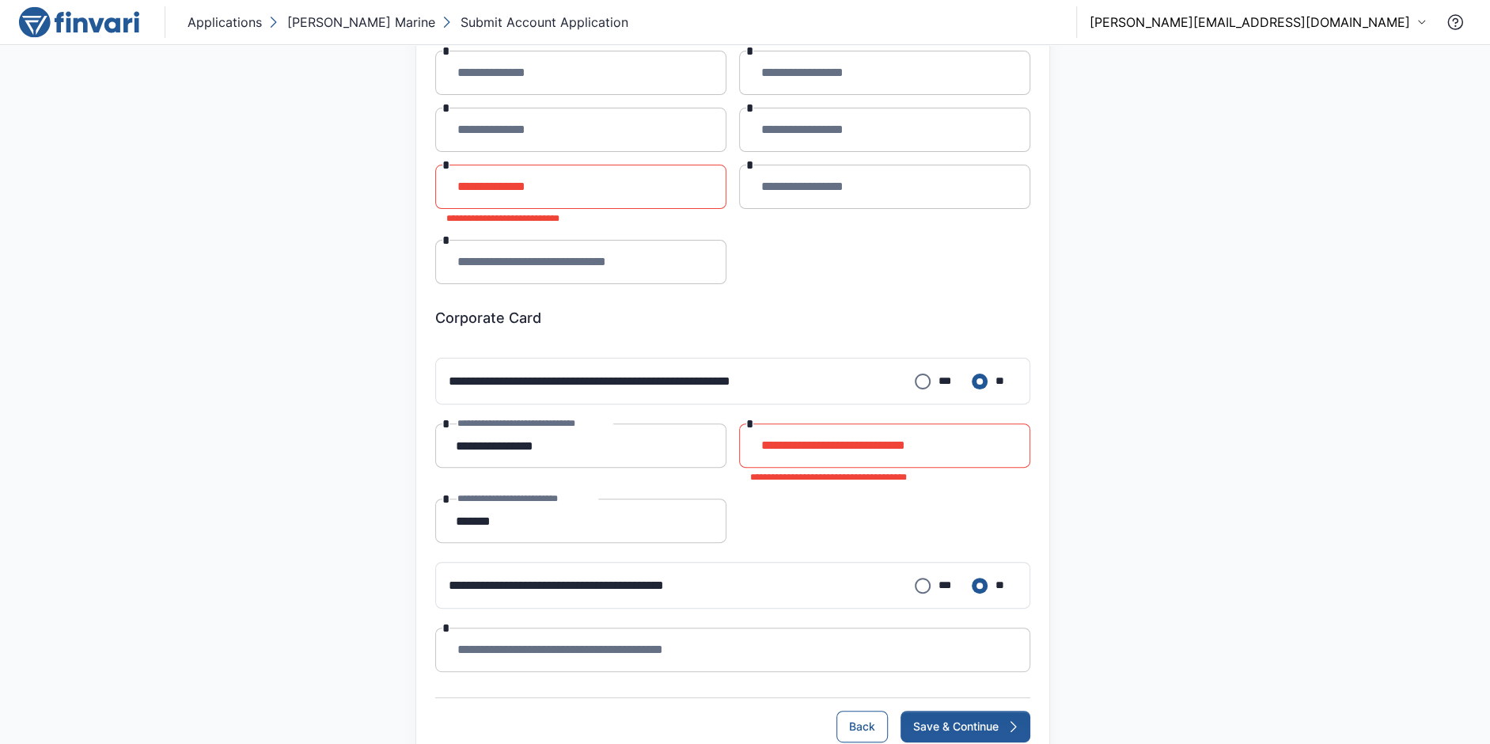 The height and width of the screenshot is (744, 1490). I want to click on button: Contact Support, so click(1455, 22).